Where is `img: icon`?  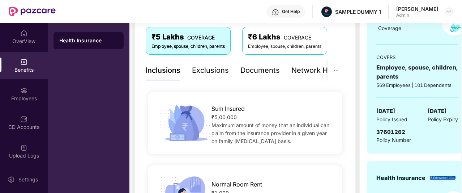
img: icon is located at coordinates (186, 123).